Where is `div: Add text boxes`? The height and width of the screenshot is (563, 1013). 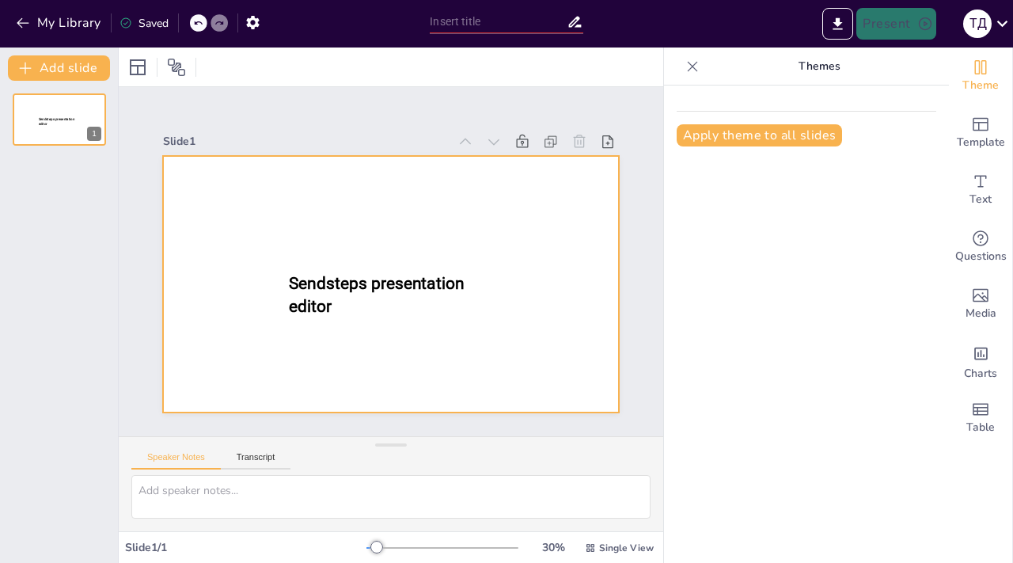
div: Add text boxes is located at coordinates (980, 190).